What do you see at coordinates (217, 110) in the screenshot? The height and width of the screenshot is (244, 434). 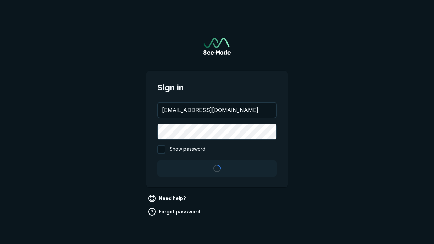 I see `input: your@email.com` at bounding box center [217, 110].